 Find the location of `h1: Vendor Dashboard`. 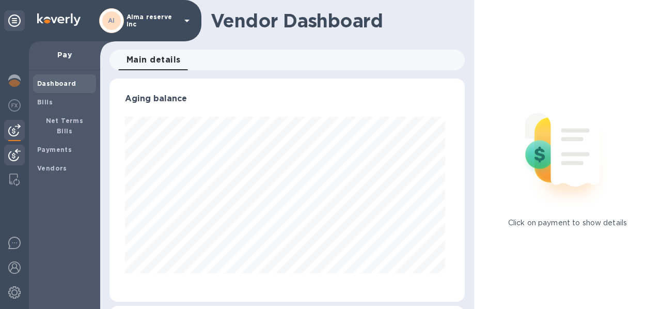

h1: Vendor Dashboard is located at coordinates (334, 21).